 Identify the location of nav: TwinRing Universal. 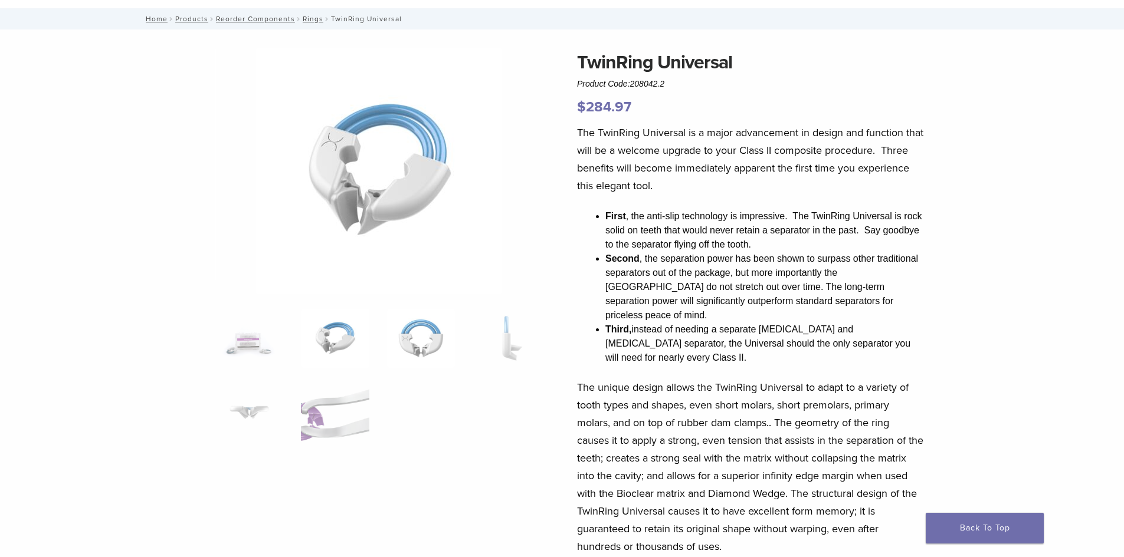
(562, 19).